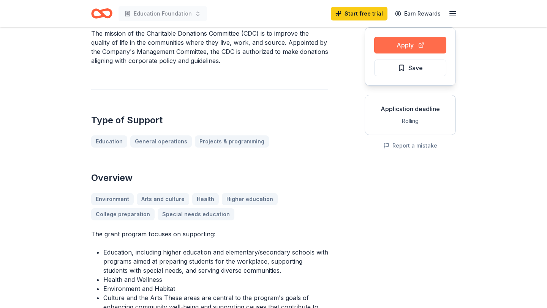  What do you see at coordinates (210, 178) in the screenshot?
I see `h2: Overview` at bounding box center [210, 178].